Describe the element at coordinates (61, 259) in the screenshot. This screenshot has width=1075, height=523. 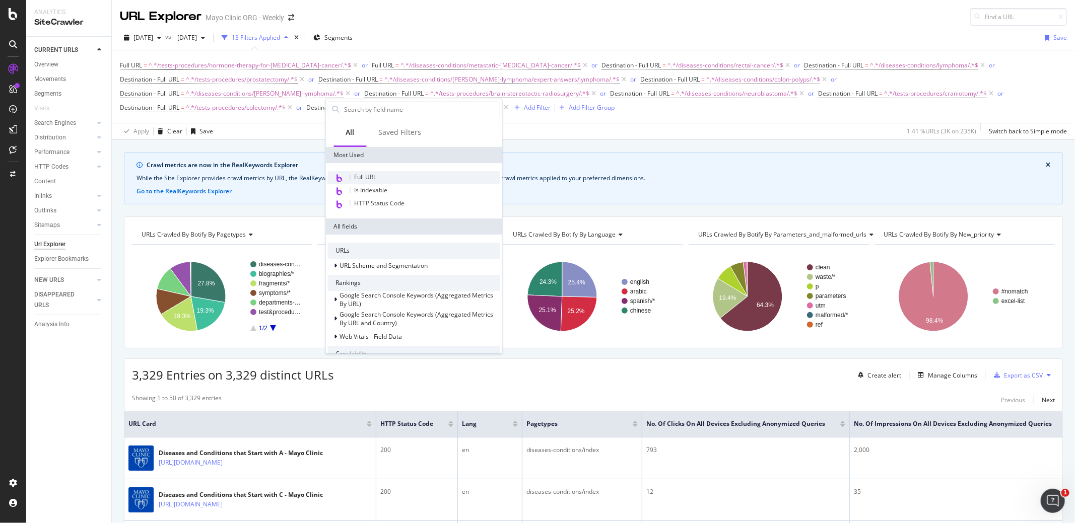
I see `div: Explorer Bookmarks` at that location.